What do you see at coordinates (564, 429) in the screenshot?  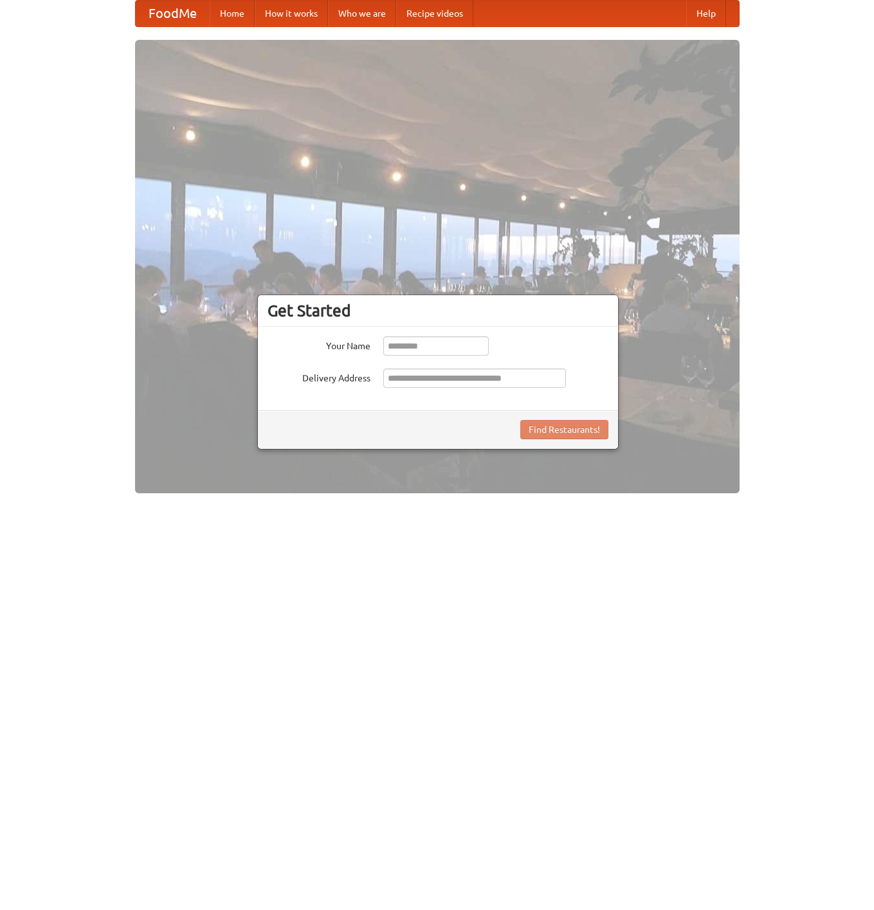 I see `button: Find Restaurants!` at bounding box center [564, 429].